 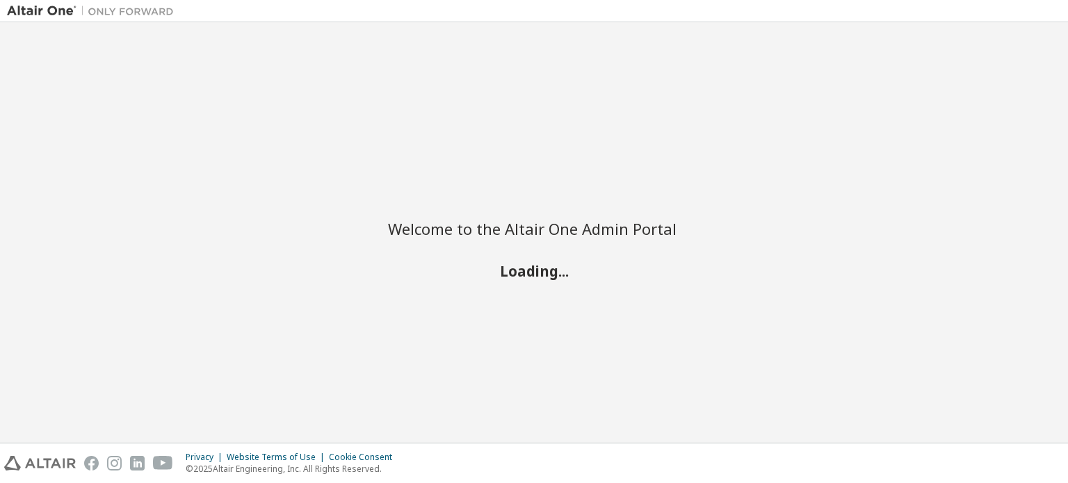 What do you see at coordinates (293, 469) in the screenshot?
I see `p: © 2025 Altair Engineering, Inc. All Rights Reserved.` at bounding box center [293, 469].